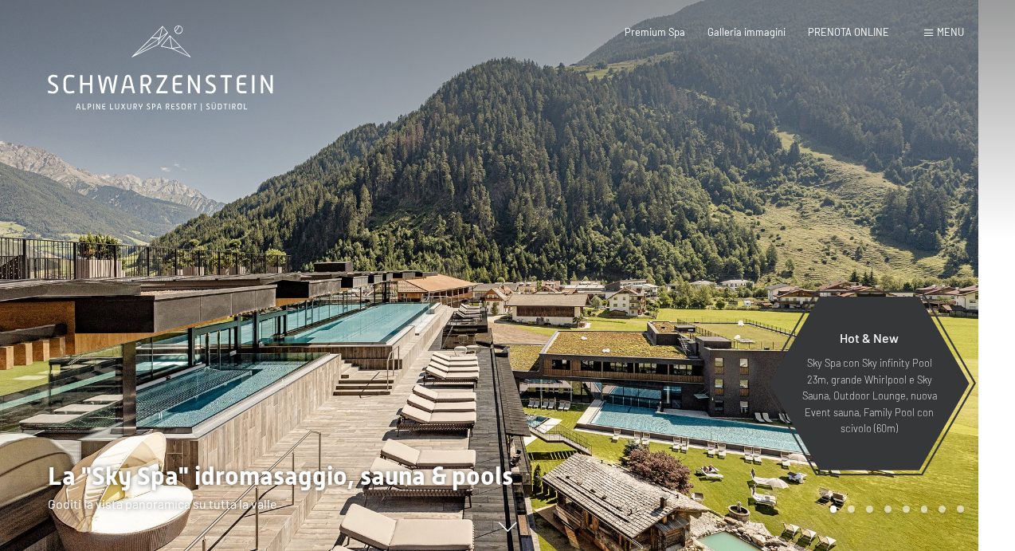 Image resolution: width=1015 pixels, height=551 pixels. What do you see at coordinates (869, 508) in the screenshot?
I see `div: Carousel Page 3` at bounding box center [869, 508].